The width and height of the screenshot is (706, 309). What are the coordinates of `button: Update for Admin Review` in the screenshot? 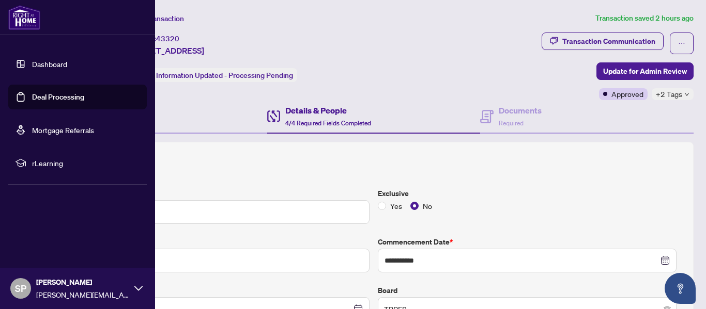 It's located at (645, 71).